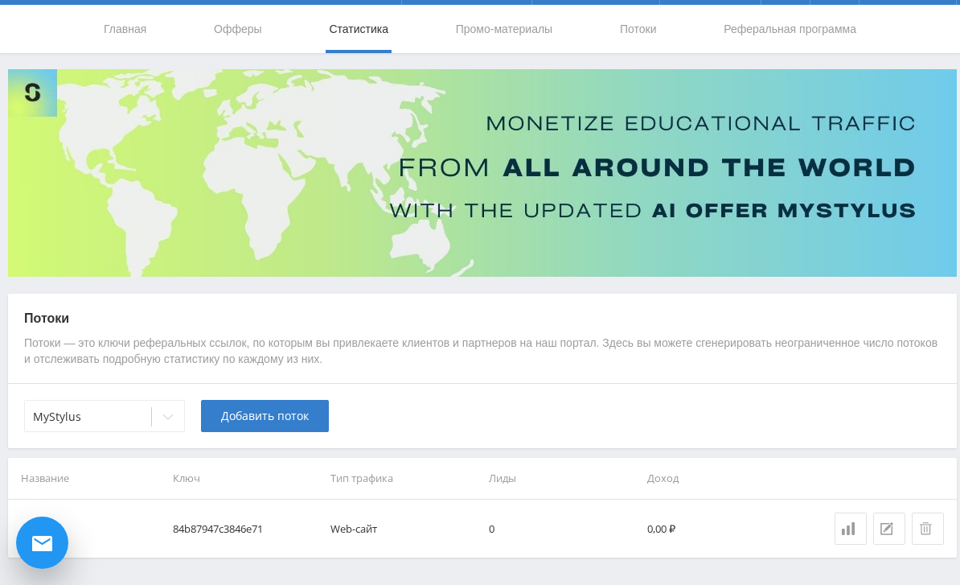 The image size is (960, 585). Describe the element at coordinates (125, 29) in the screenshot. I see `a: Главная` at that location.